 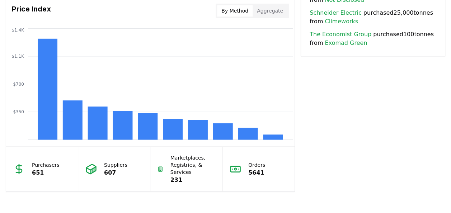 I want to click on span: purchased 25,000 tonnes from, so click(x=373, y=17).